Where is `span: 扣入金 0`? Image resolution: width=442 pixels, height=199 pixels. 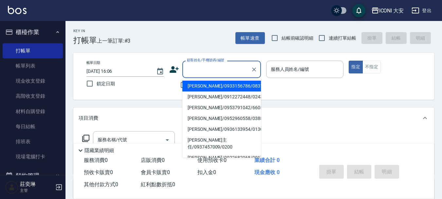 span: 扣入金 0 is located at coordinates (207, 172).